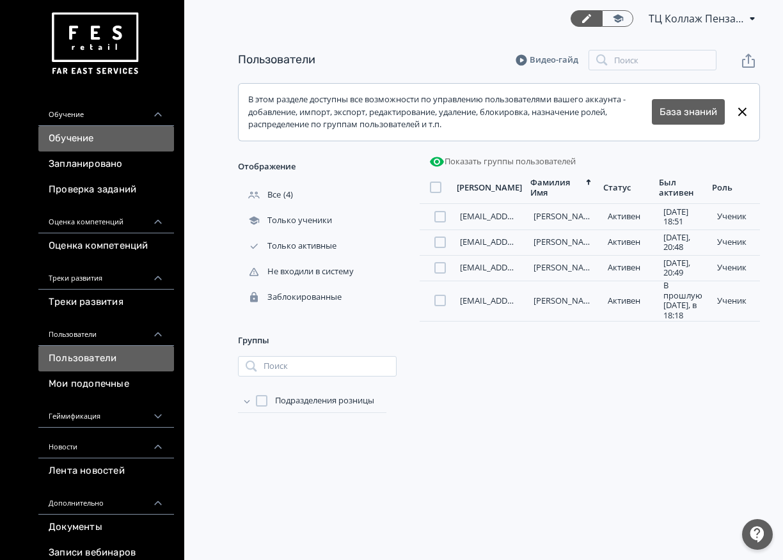  What do you see at coordinates (502, 162) in the screenshot?
I see `button: Показать группы пользователей` at bounding box center [502, 162].